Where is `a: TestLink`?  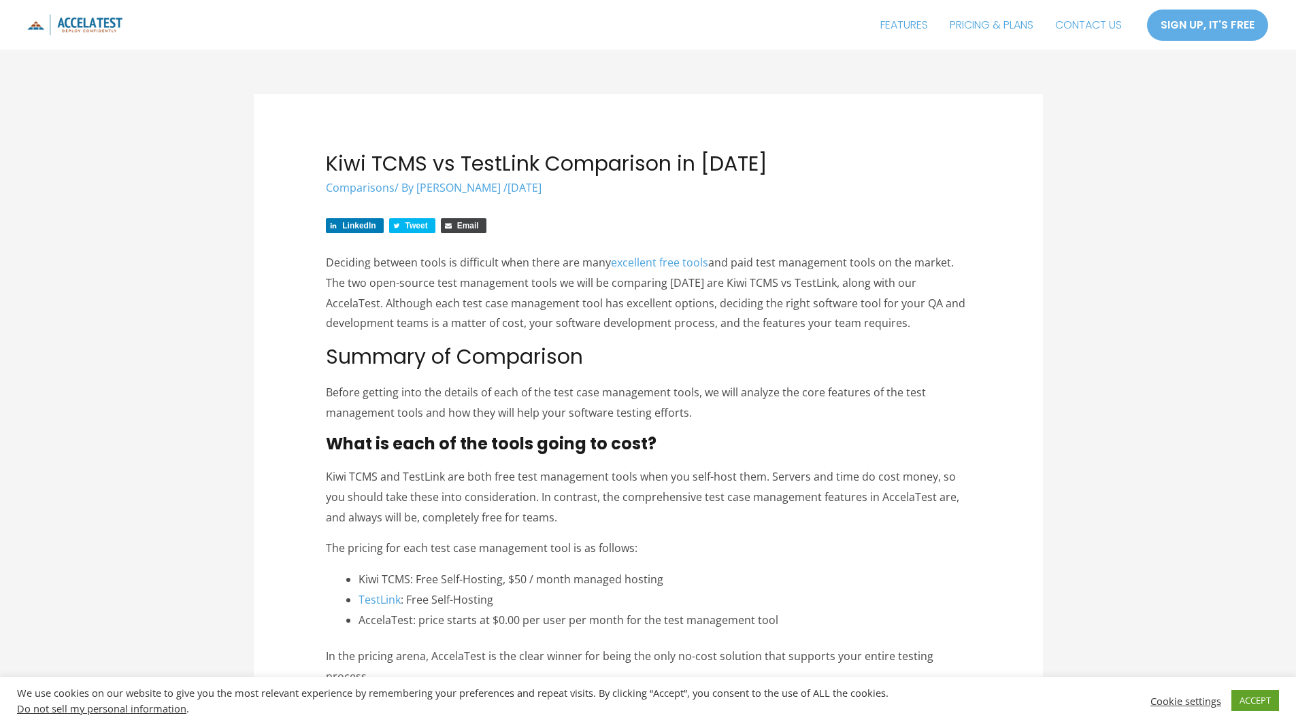
a: TestLink is located at coordinates (380, 600).